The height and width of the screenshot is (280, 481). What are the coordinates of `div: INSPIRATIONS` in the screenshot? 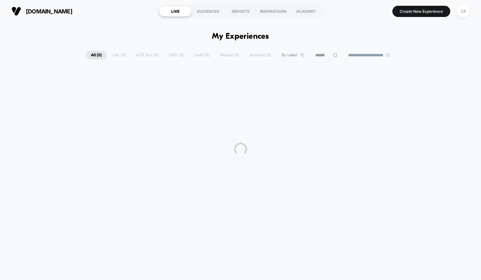 It's located at (273, 11).